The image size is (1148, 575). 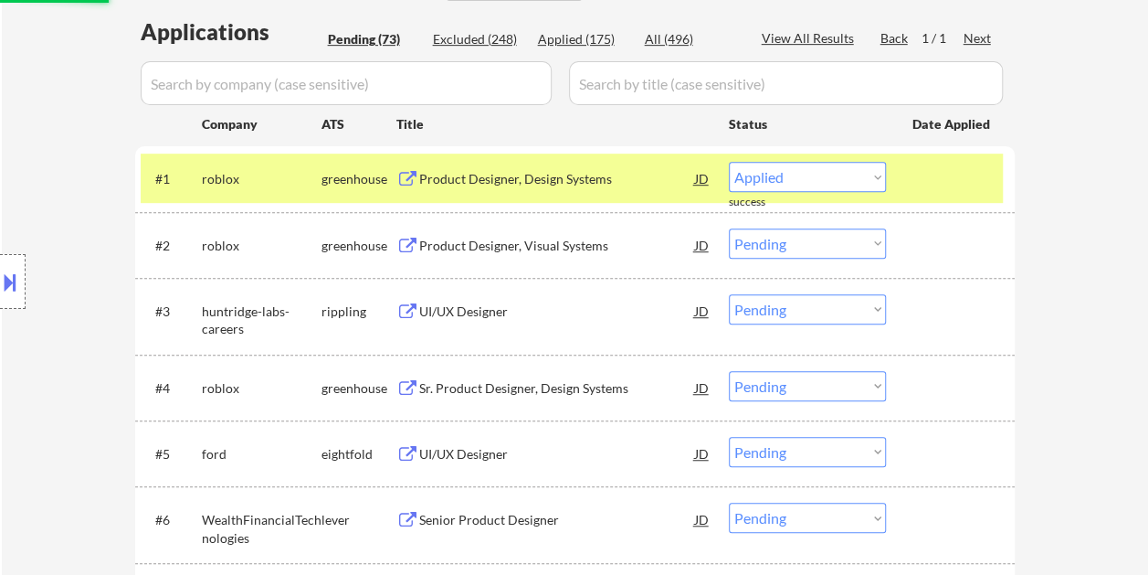 I want to click on div: ATS, so click(x=359, y=124).